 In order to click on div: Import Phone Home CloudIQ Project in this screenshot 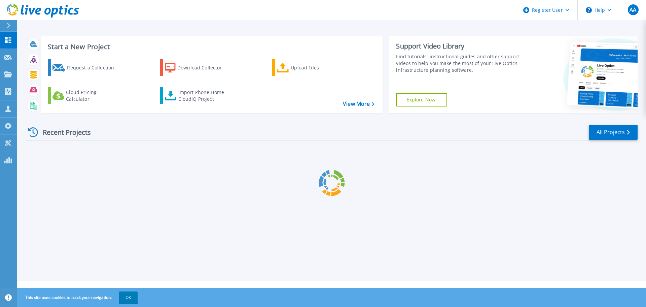, I will do `click(205, 96)`.